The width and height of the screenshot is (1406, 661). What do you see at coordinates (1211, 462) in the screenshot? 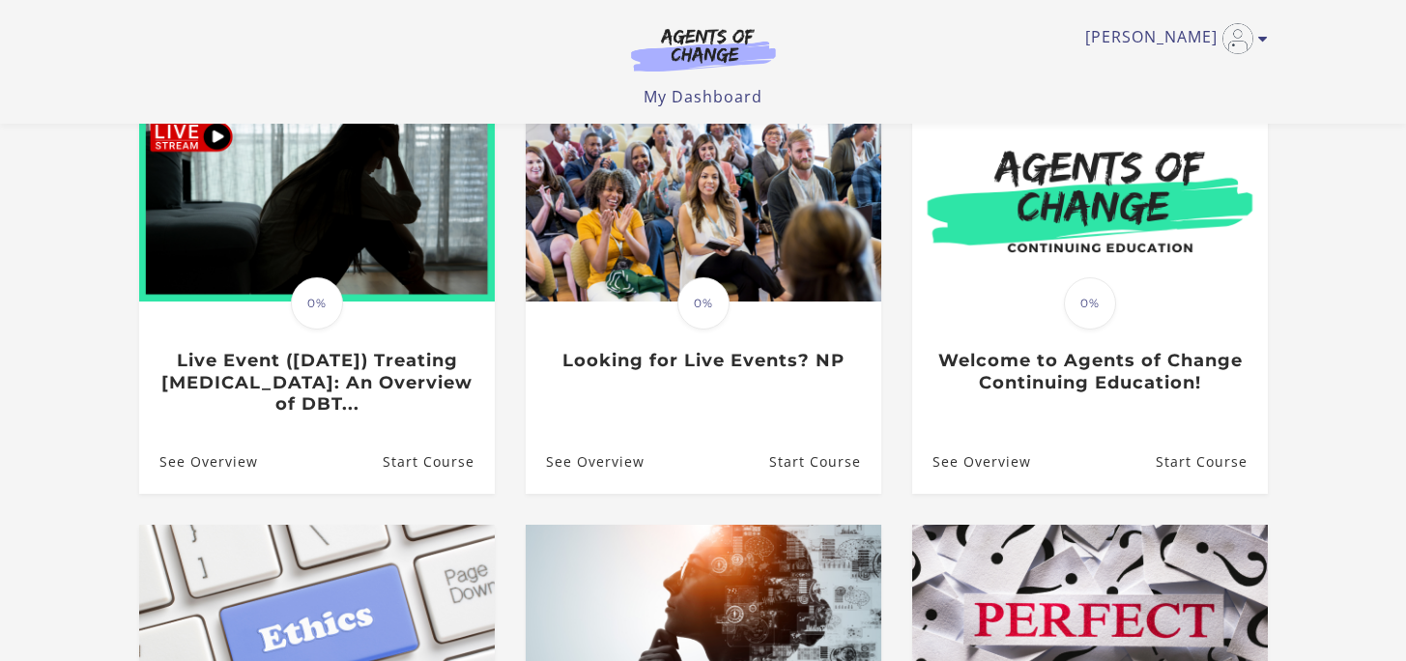
I see `a: Welcome to Agents of Change Continuing Education!: Resume Course` at bounding box center [1211, 462].